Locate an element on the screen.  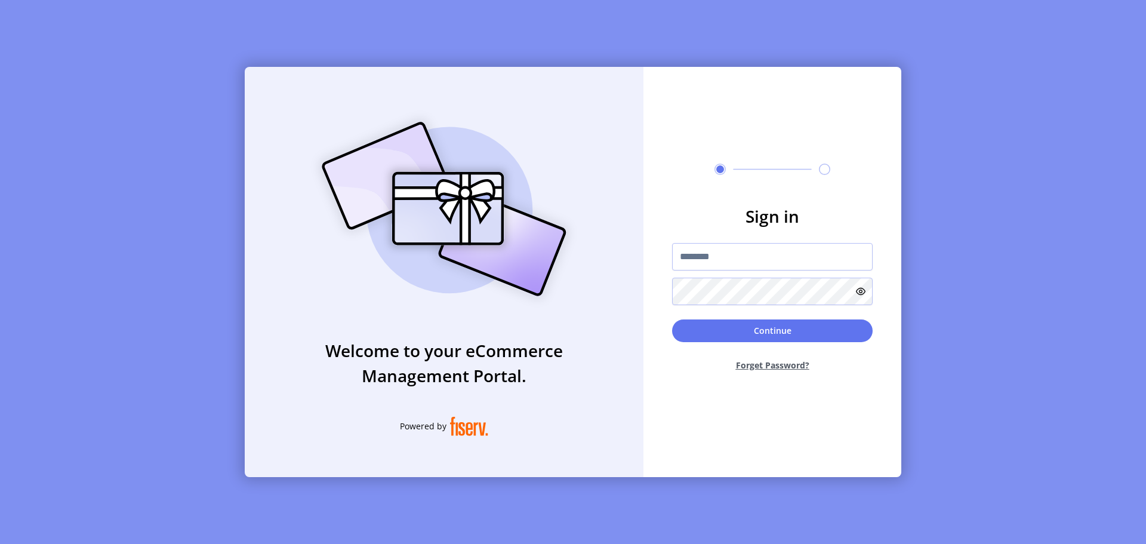
h3: Sign in is located at coordinates (773, 216).